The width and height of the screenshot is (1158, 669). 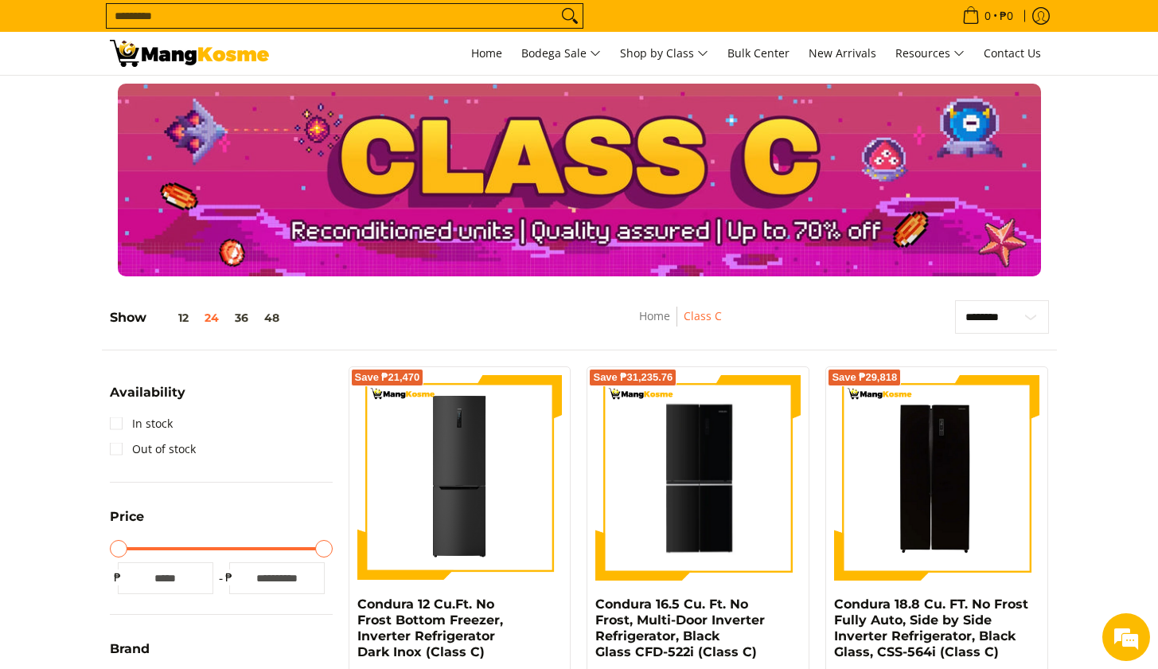 What do you see at coordinates (147, 392) in the screenshot?
I see `span: Availability` at bounding box center [147, 392].